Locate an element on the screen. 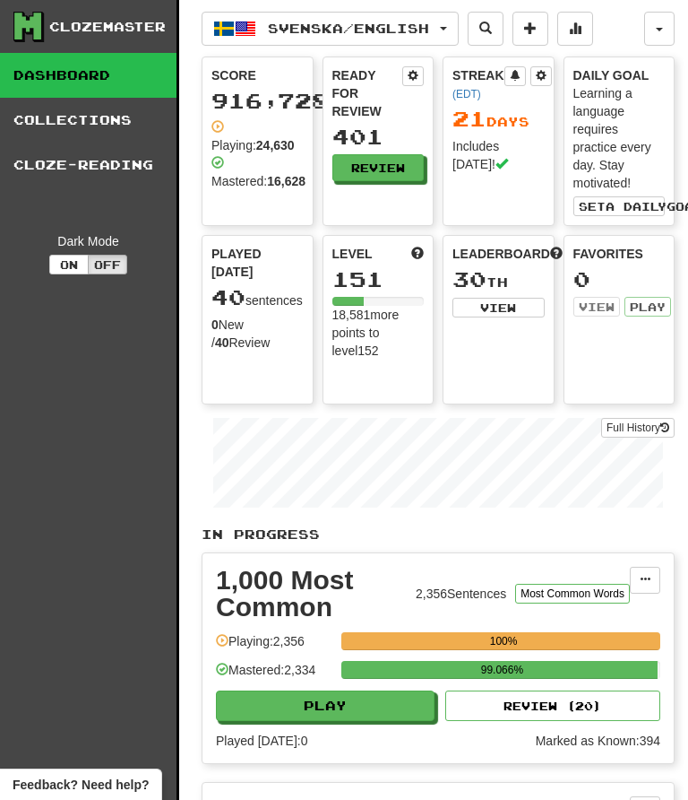 The height and width of the screenshot is (800, 688). div: 2,356 Sentences is located at coordinates (461, 593).